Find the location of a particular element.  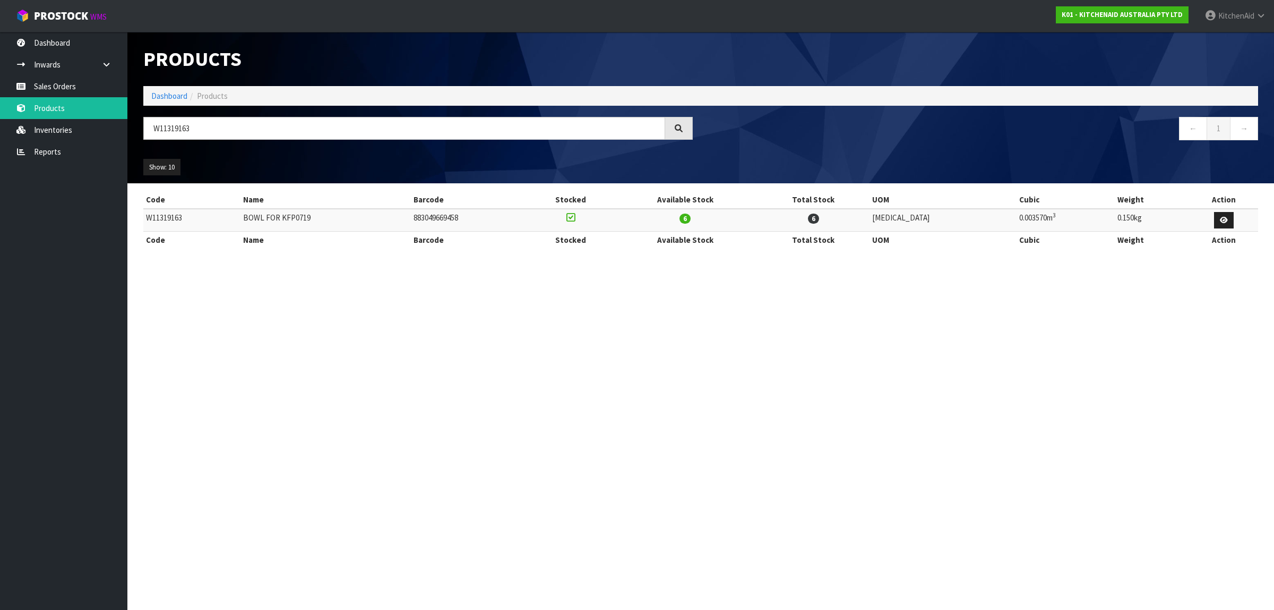

small: WMS is located at coordinates (98, 16).